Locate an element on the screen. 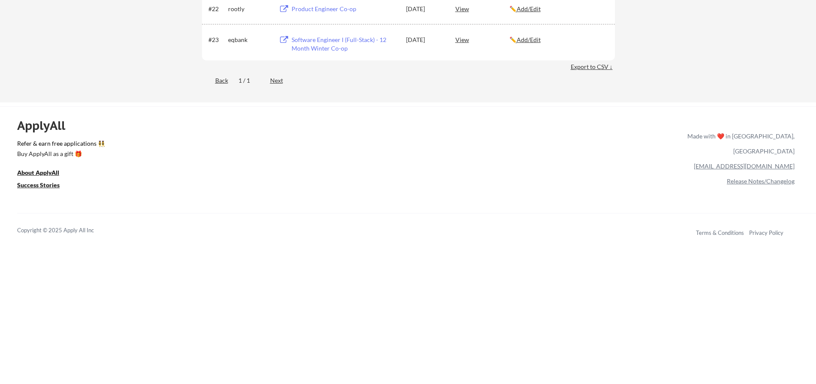  div: 1 / 1 is located at coordinates (249, 81).